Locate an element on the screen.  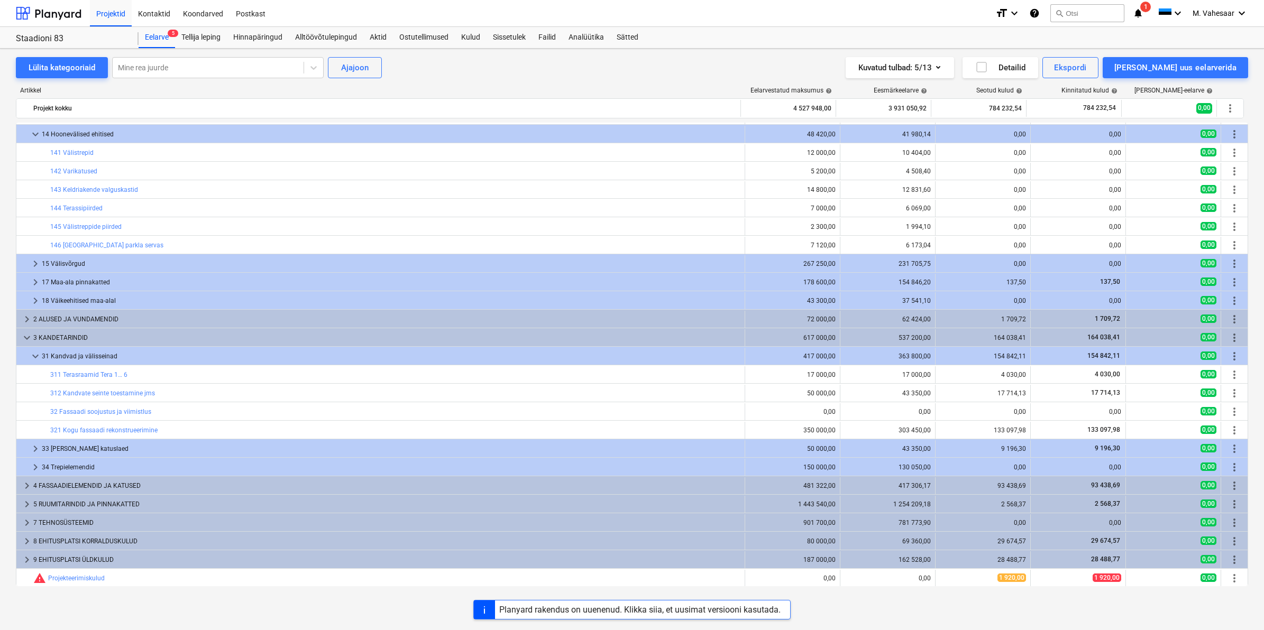
div: Alltöövõtulepingud is located at coordinates (326, 38).